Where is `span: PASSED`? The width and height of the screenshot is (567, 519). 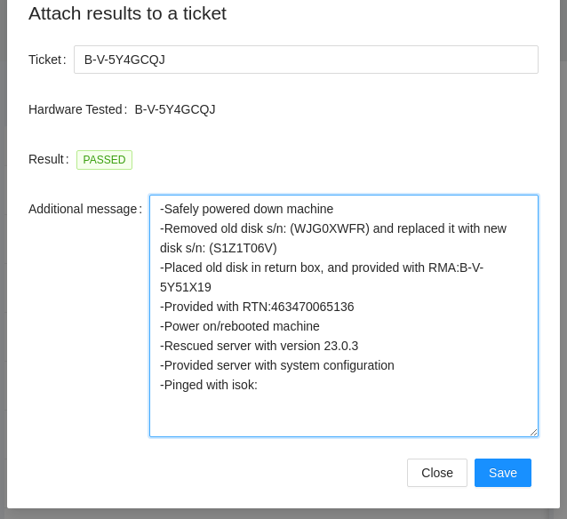 span: PASSED is located at coordinates (105, 160).